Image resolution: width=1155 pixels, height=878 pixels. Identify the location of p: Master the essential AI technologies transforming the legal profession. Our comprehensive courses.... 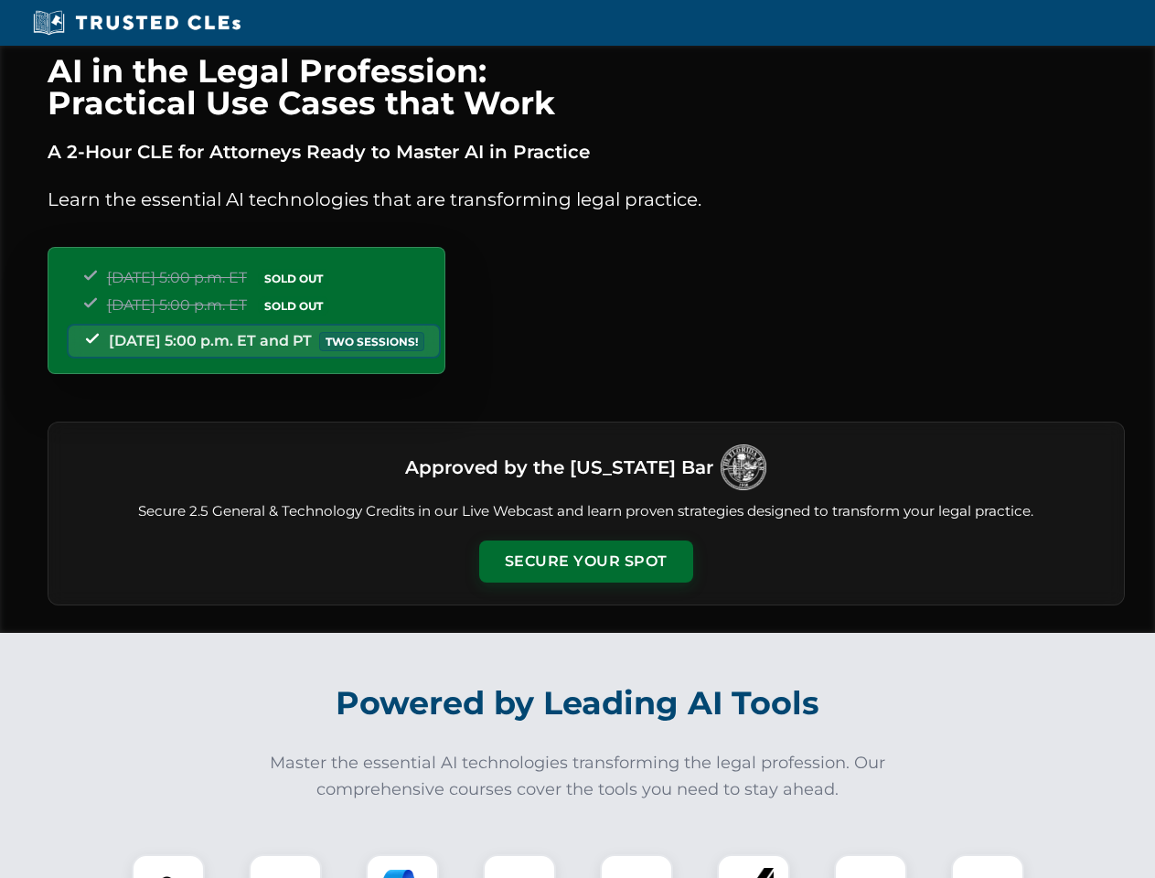
(578, 776).